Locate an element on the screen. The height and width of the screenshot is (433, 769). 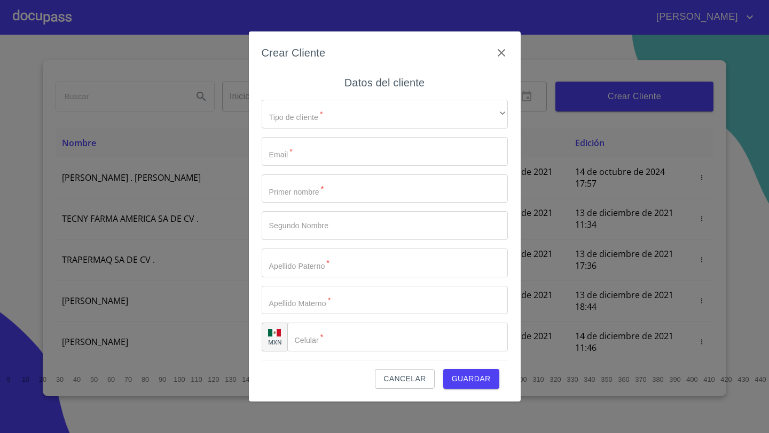
span: Guardar is located at coordinates (471, 379).